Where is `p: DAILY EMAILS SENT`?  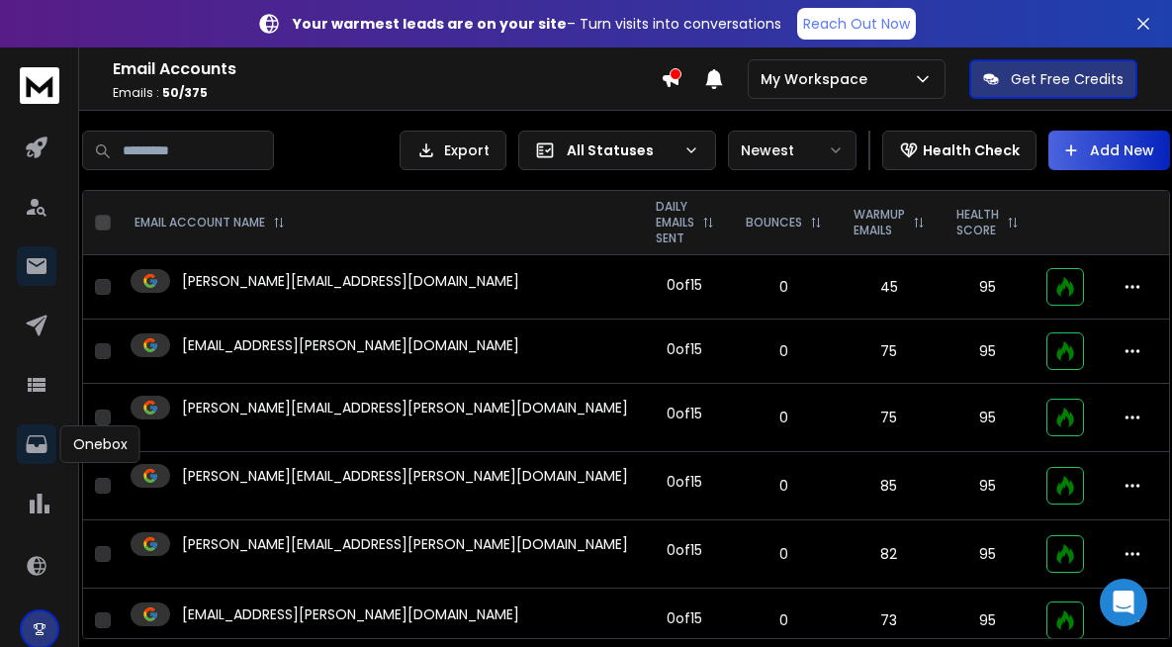
p: DAILY EMAILS SENT is located at coordinates (675, 223).